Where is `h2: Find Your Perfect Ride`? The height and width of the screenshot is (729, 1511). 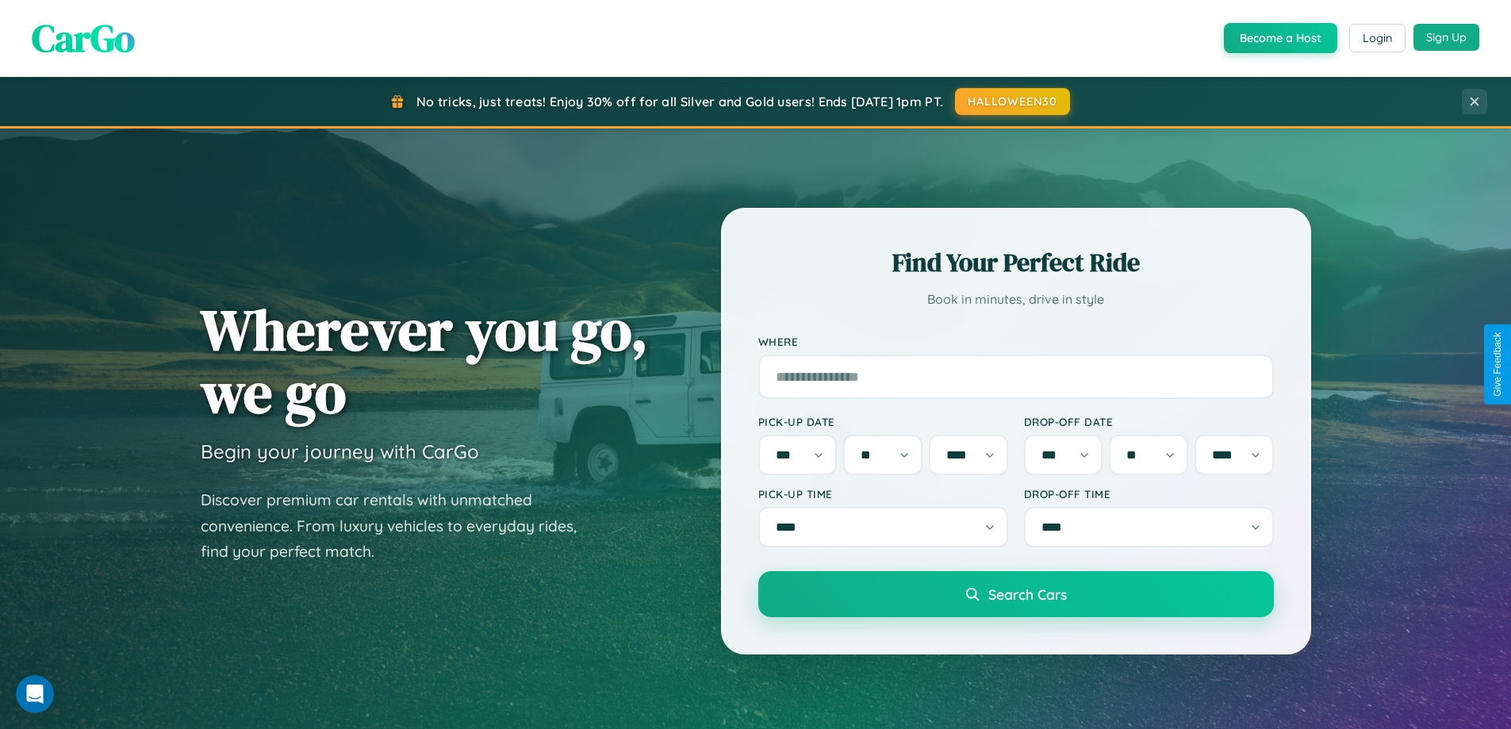
h2: Find Your Perfect Ride is located at coordinates (1016, 263).